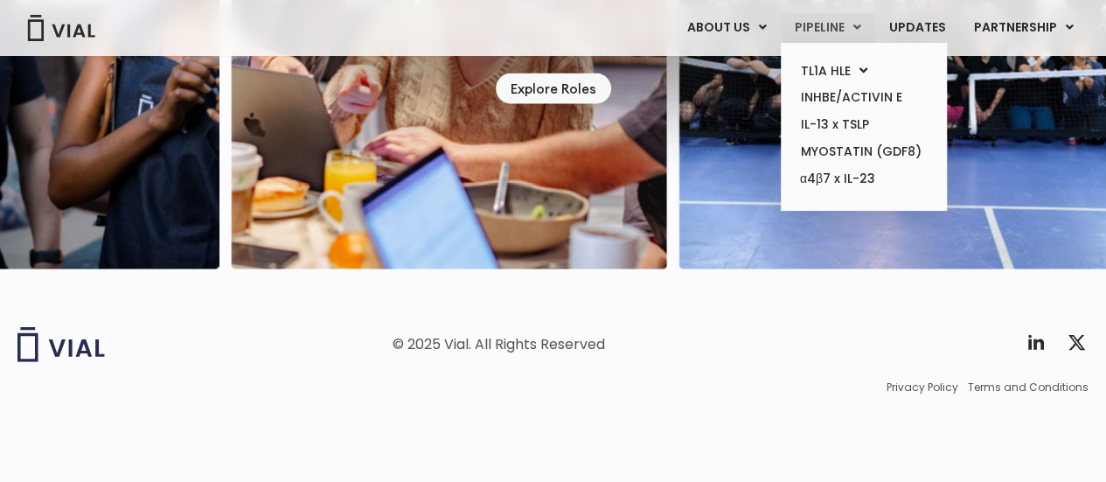 Image resolution: width=1106 pixels, height=482 pixels. What do you see at coordinates (1028, 387) in the screenshot?
I see `a: Terms and Conditions` at bounding box center [1028, 387].